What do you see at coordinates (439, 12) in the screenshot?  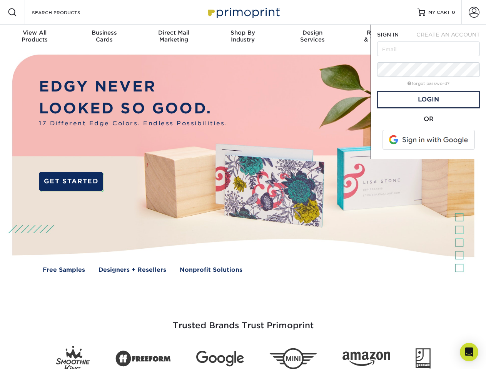 I see `span: MY CART` at bounding box center [439, 12].